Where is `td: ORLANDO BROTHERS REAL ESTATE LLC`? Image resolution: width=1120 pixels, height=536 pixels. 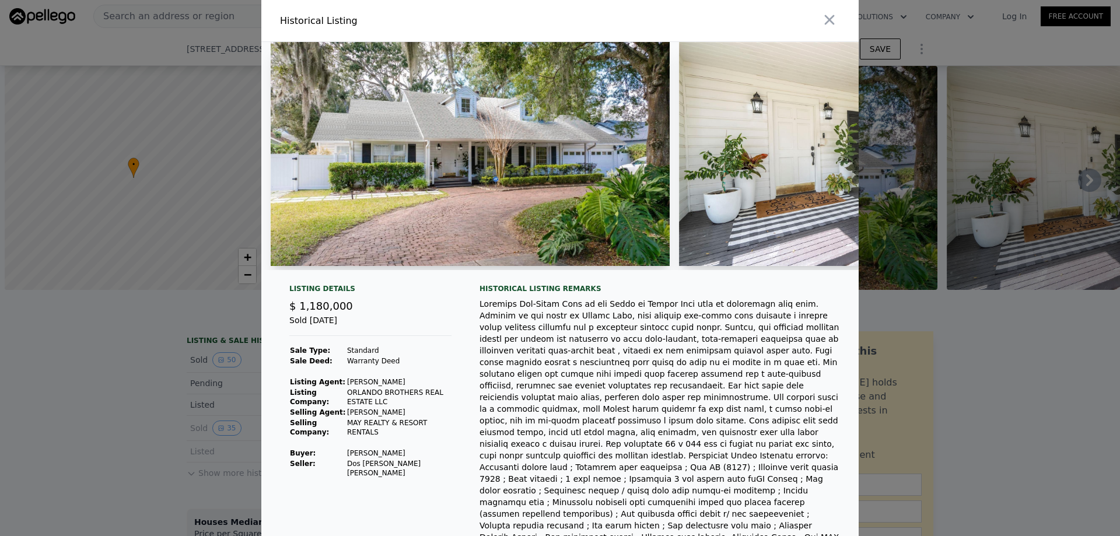
td: ORLANDO BROTHERS REAL ESTATE LLC is located at coordinates (399, 397).